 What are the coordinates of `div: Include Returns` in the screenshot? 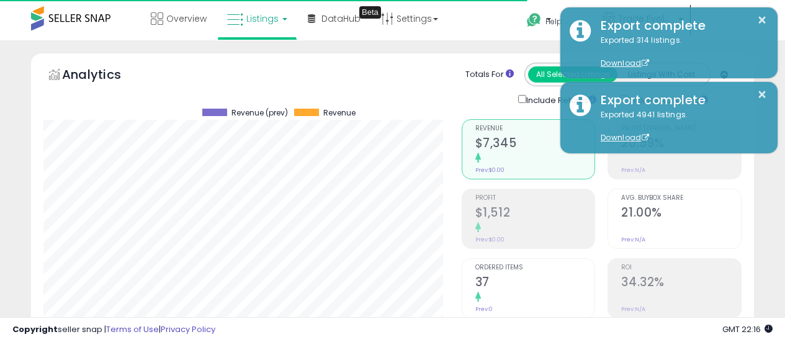 It's located at (560, 99).